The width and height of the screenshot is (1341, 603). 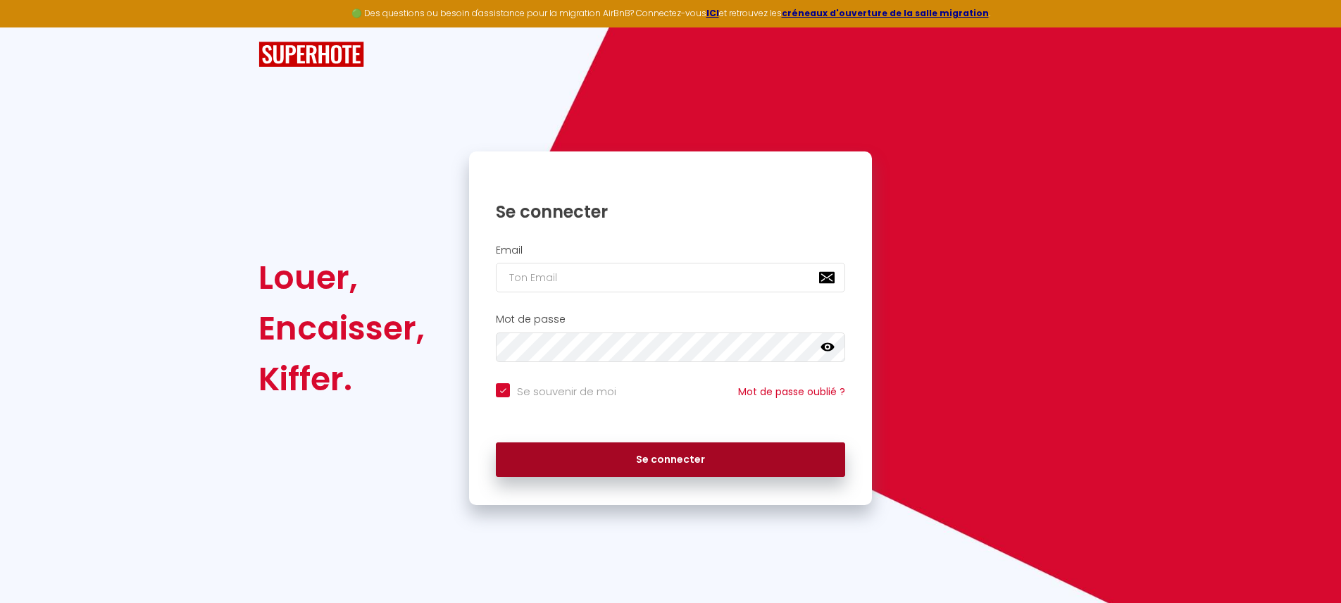 What do you see at coordinates (792, 392) in the screenshot?
I see `a: Mot de passe oublié ?` at bounding box center [792, 392].